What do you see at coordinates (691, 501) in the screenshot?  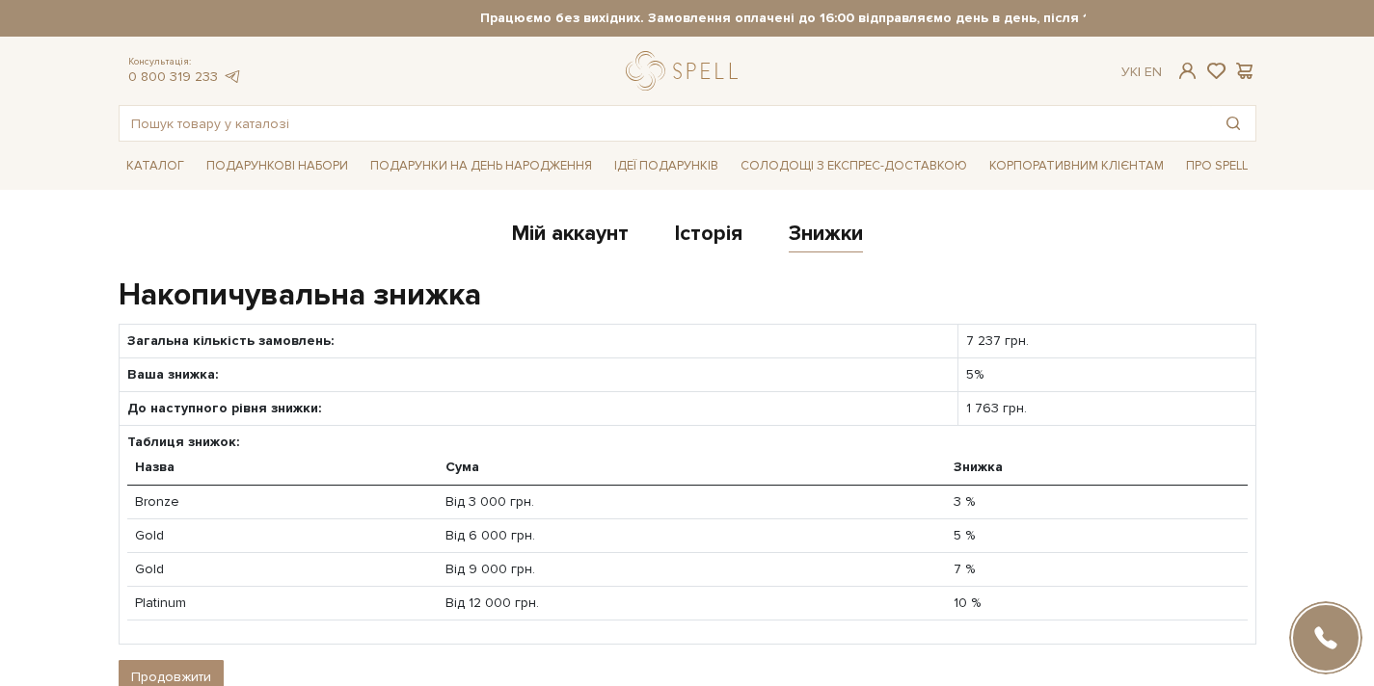 I see `td: Від 3 000 грн.` at bounding box center [691, 501].